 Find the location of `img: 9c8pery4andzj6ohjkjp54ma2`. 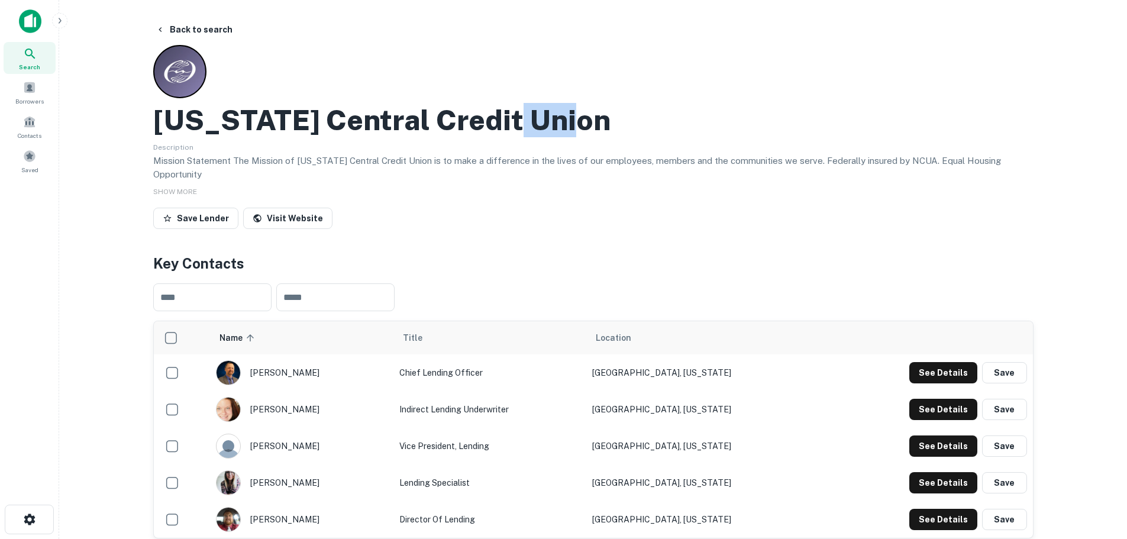

img: 9c8pery4andzj6ohjkjp54ma2 is located at coordinates (228, 446).